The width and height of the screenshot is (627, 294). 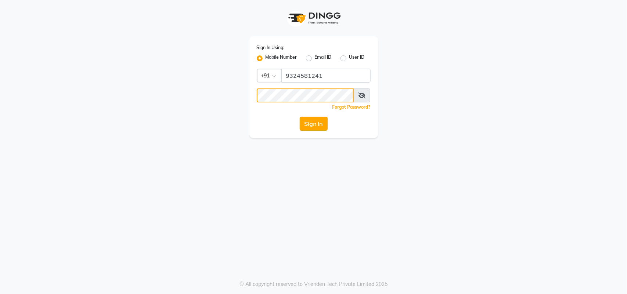 I want to click on label: Email ID, so click(x=323, y=58).